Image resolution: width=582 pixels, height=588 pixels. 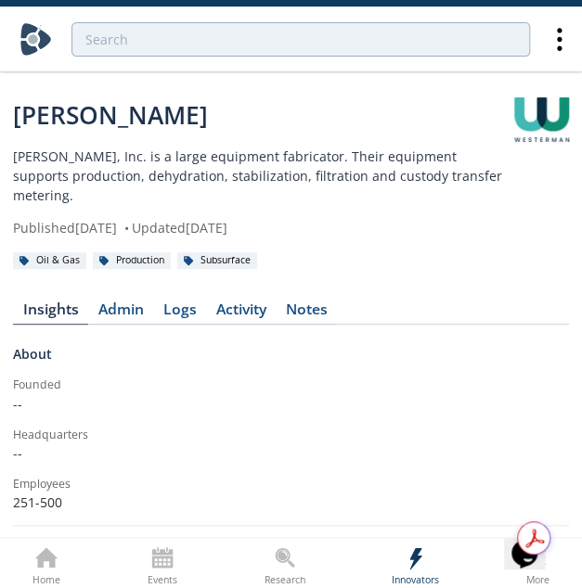 I want to click on p: 251-500, so click(x=290, y=502).